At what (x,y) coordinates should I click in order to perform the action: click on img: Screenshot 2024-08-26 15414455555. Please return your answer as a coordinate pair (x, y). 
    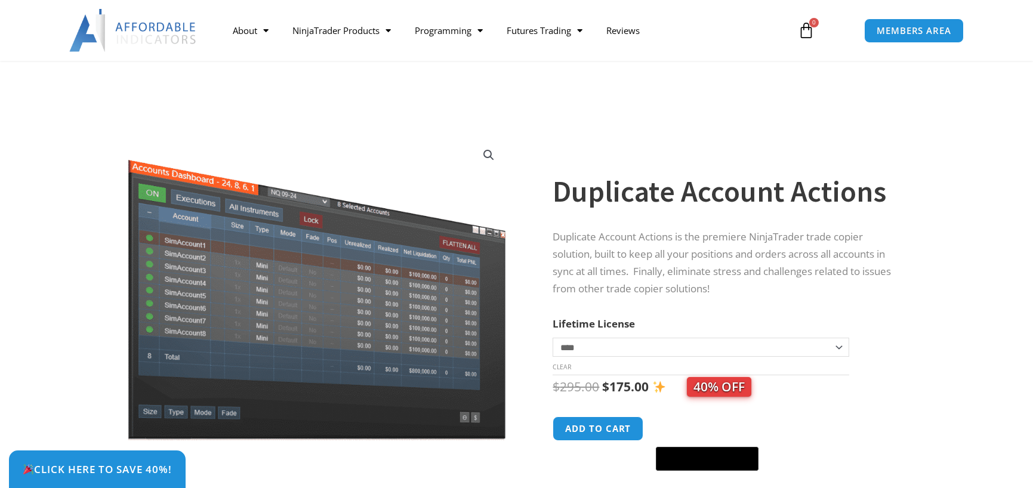
    Looking at the image, I should click on (316, 288).